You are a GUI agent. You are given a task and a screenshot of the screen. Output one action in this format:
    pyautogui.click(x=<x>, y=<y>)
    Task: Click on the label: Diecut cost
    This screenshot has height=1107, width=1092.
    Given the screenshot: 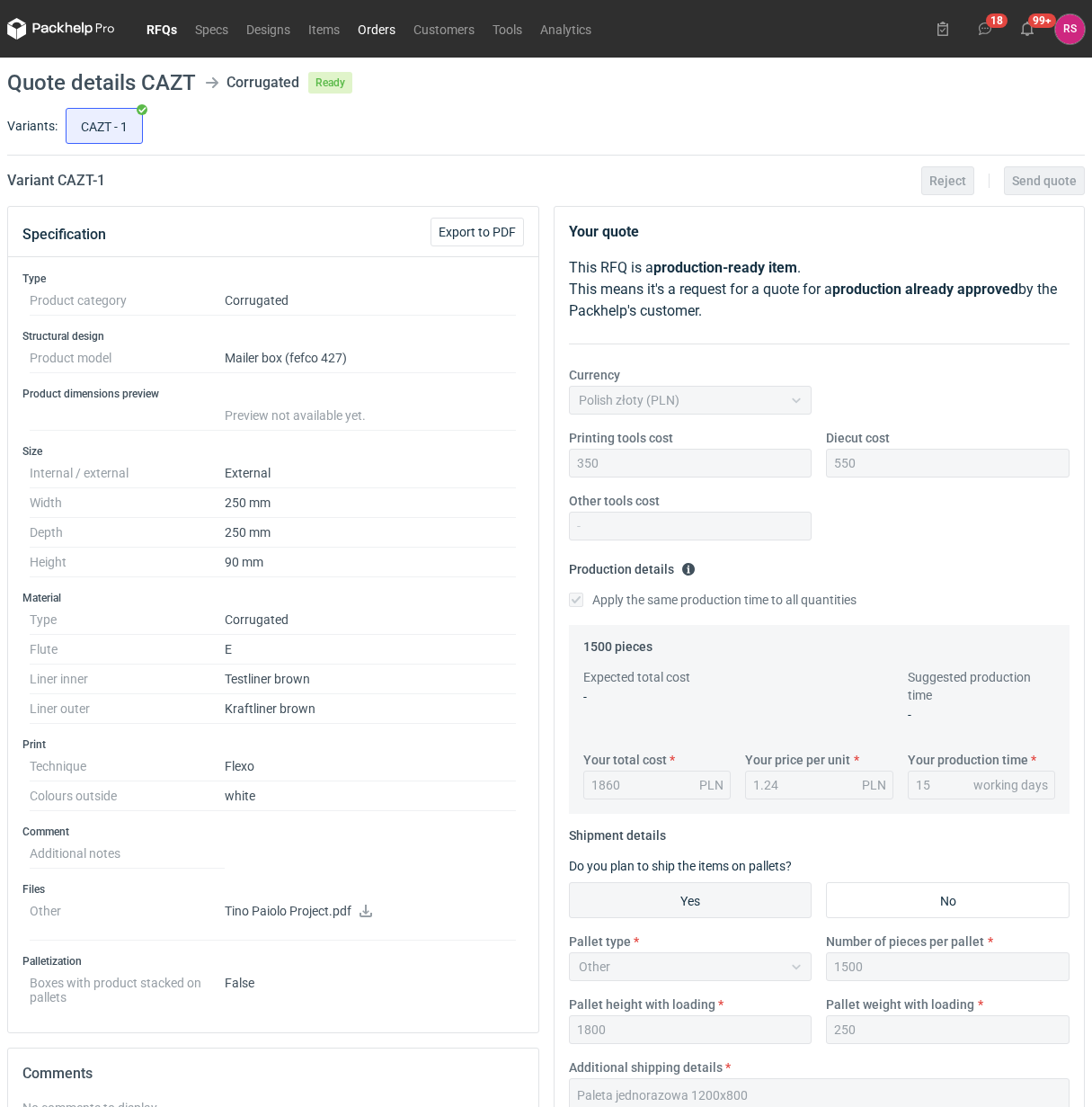 What is the action you would take?
    pyautogui.click(x=858, y=438)
    